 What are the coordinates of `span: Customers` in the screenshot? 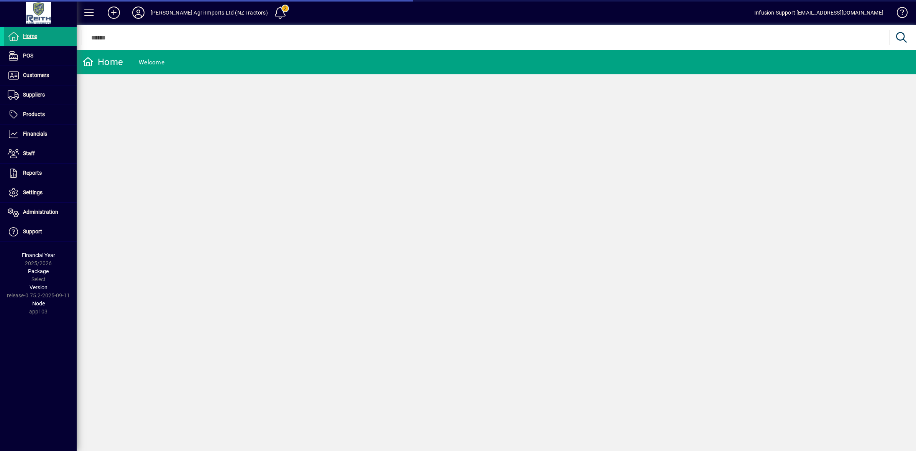 It's located at (36, 75).